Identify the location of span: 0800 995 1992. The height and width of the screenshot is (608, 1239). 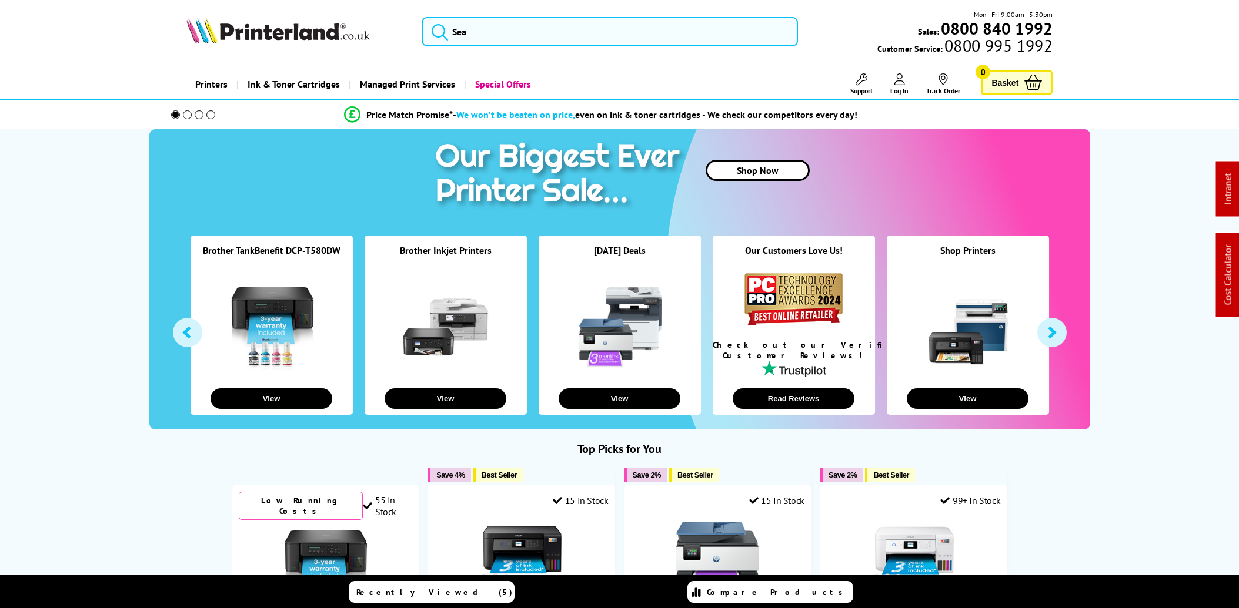
(997, 45).